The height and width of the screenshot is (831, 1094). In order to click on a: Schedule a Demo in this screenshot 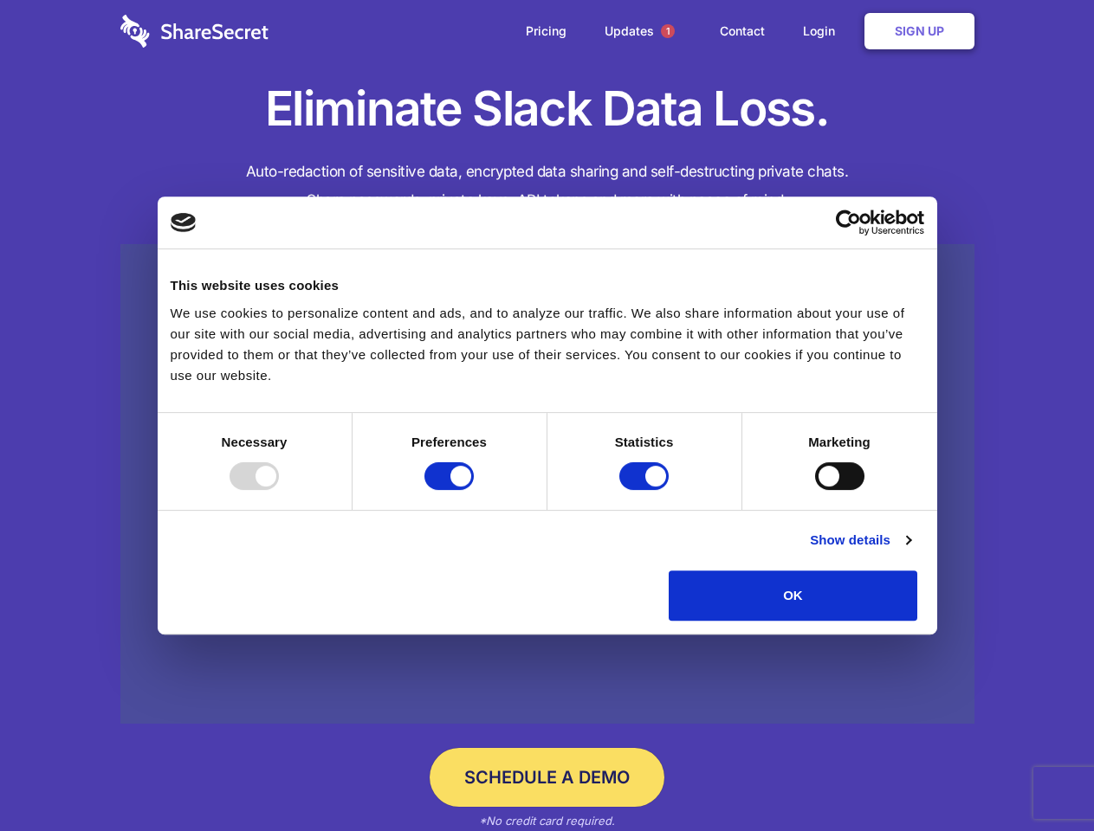, I will do `click(546, 778)`.